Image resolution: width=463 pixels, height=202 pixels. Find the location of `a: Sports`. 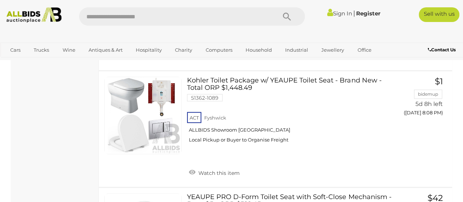

a: Sports is located at coordinates (18, 62).